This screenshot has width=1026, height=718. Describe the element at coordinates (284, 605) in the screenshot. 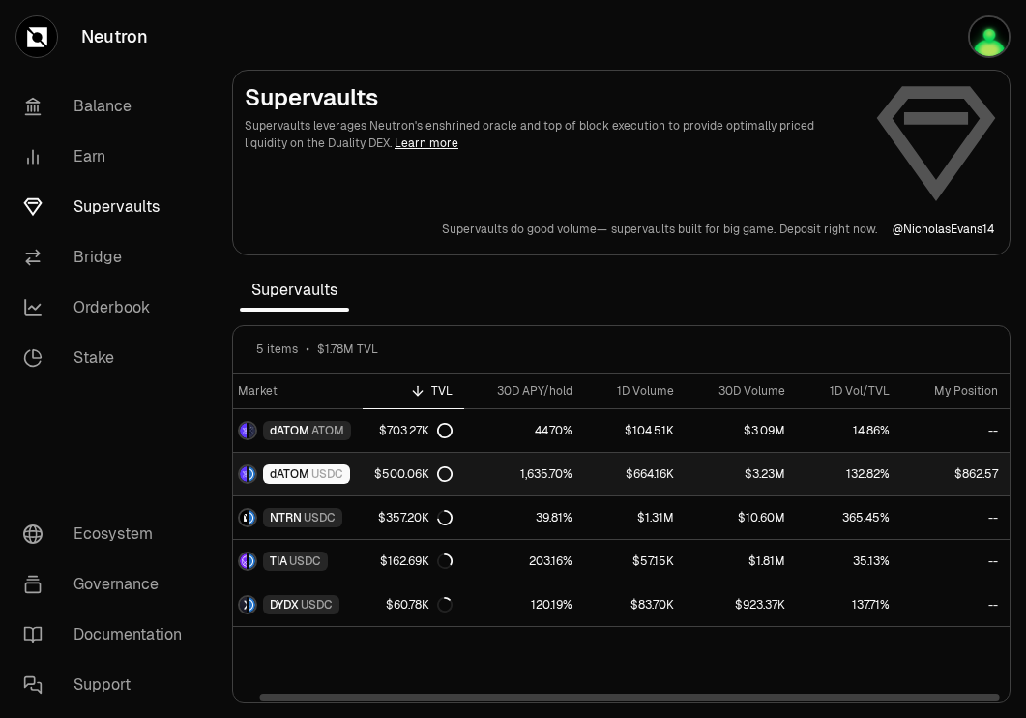

I see `span: DYDX` at that location.